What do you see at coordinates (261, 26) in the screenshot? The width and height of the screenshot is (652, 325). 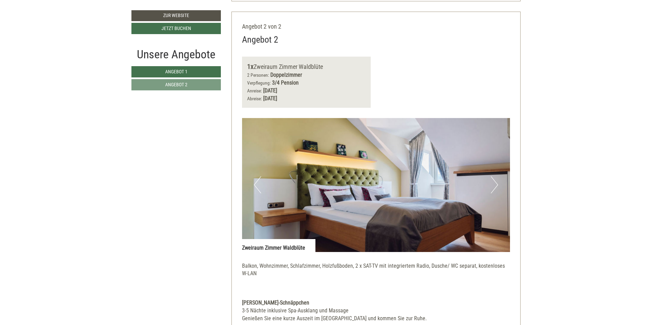 I see `span: Angebot 2 von 2` at bounding box center [261, 26].